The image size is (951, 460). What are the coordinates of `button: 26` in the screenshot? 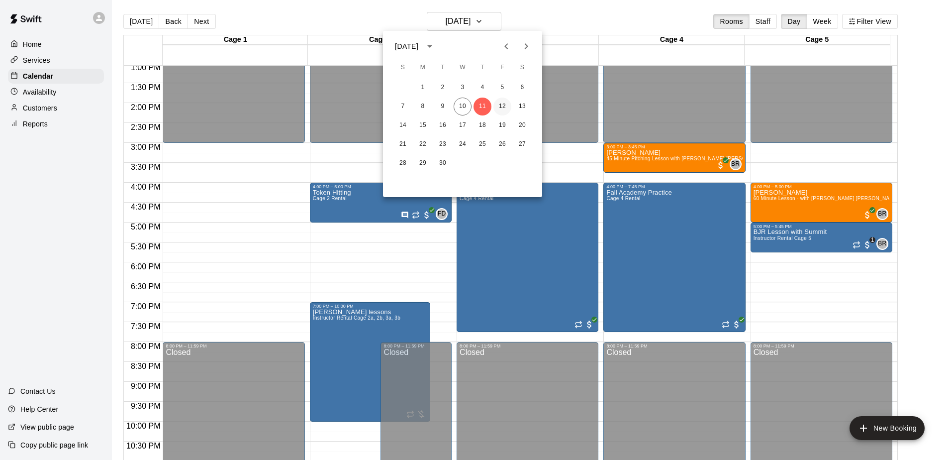 It's located at (502, 144).